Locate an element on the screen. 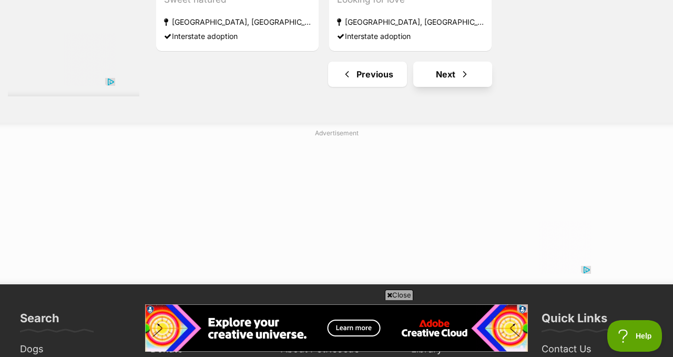 The width and height of the screenshot is (673, 357). span: Close is located at coordinates (399, 295).